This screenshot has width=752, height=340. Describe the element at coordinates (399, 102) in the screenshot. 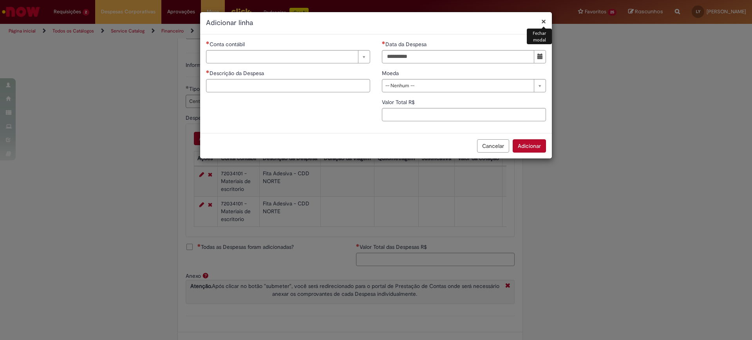

I see `span: Valor Total R$` at that location.